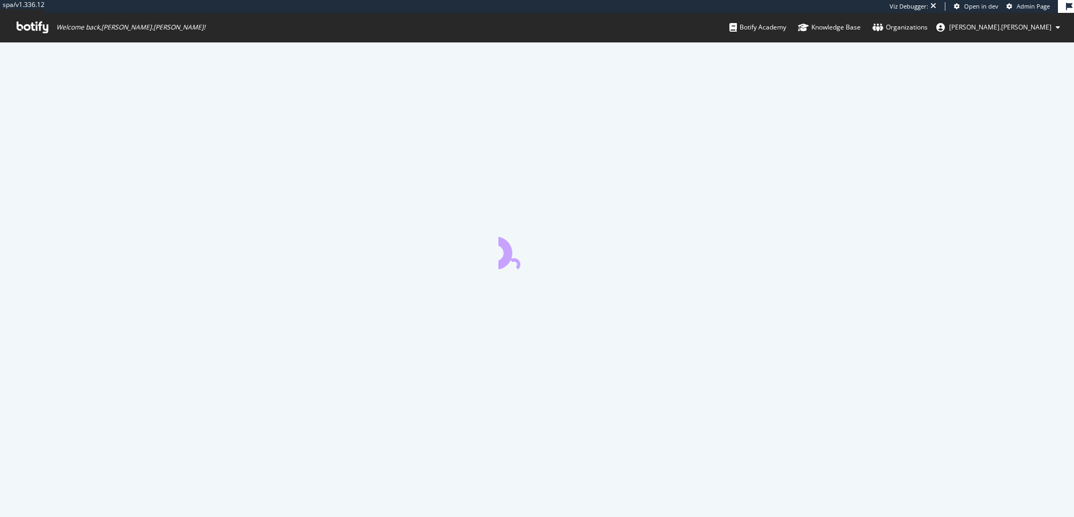 This screenshot has height=517, width=1074. What do you see at coordinates (758, 27) in the screenshot?
I see `a: Botify Academy` at bounding box center [758, 27].